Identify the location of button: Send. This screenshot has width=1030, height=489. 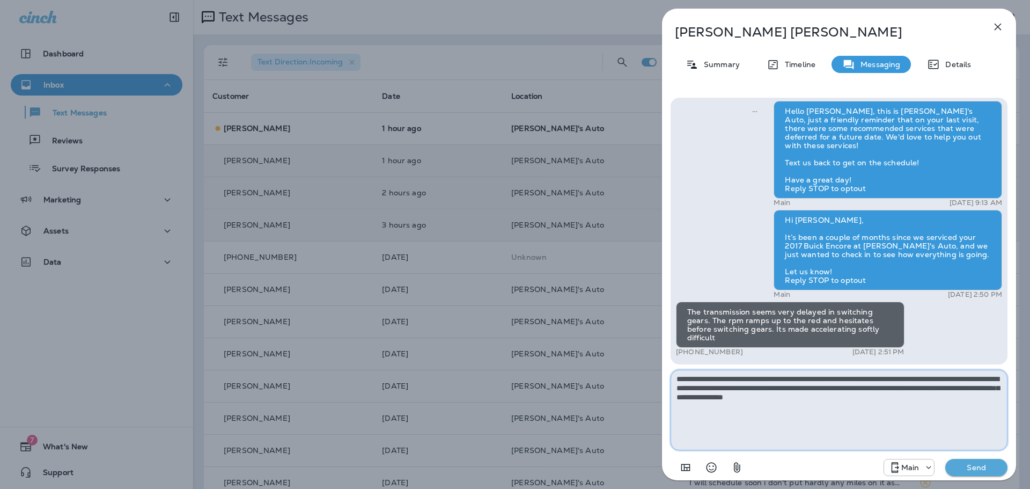
(977, 467).